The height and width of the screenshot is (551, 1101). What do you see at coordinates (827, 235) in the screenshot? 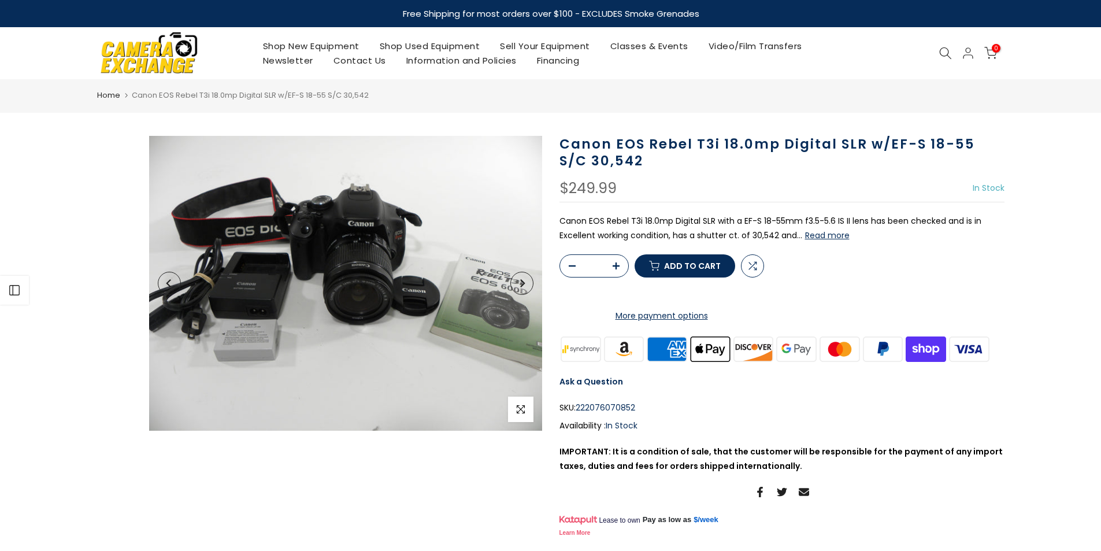
I see `button: Read more` at bounding box center [827, 235].